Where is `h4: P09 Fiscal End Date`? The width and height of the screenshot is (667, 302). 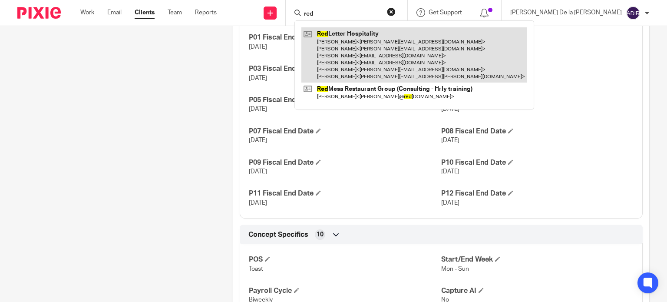 h4: P09 Fiscal End Date is located at coordinates (345, 162).